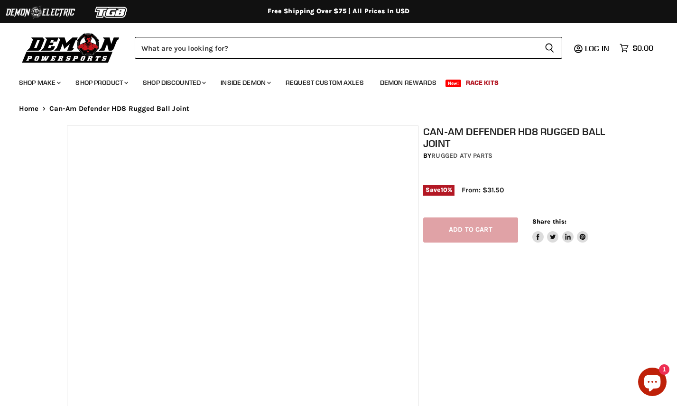 Image resolution: width=677 pixels, height=406 pixels. What do you see at coordinates (348, 48) in the screenshot?
I see `form: Product` at bounding box center [348, 48].